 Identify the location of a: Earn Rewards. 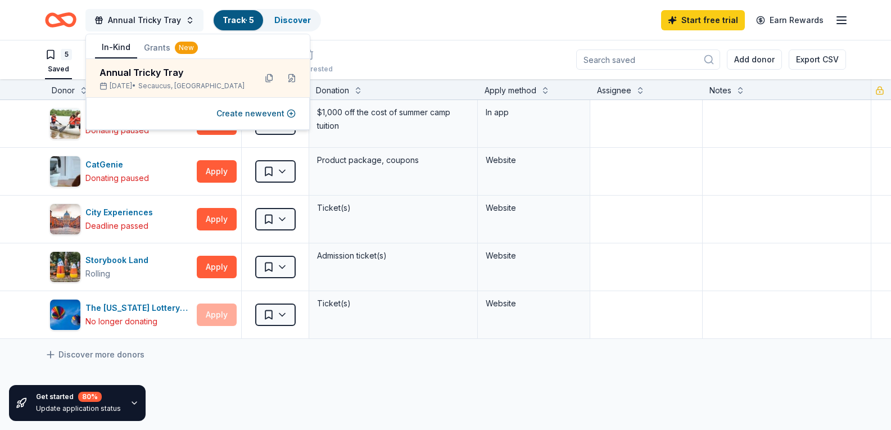
(790, 20).